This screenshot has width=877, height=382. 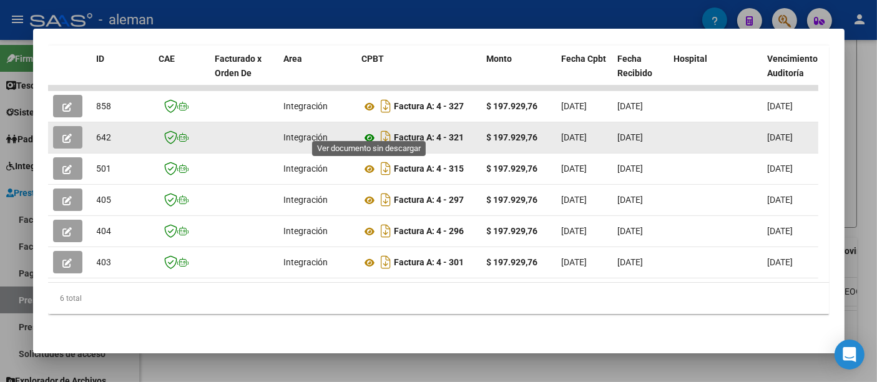 I want to click on span: CAE, so click(x=167, y=59).